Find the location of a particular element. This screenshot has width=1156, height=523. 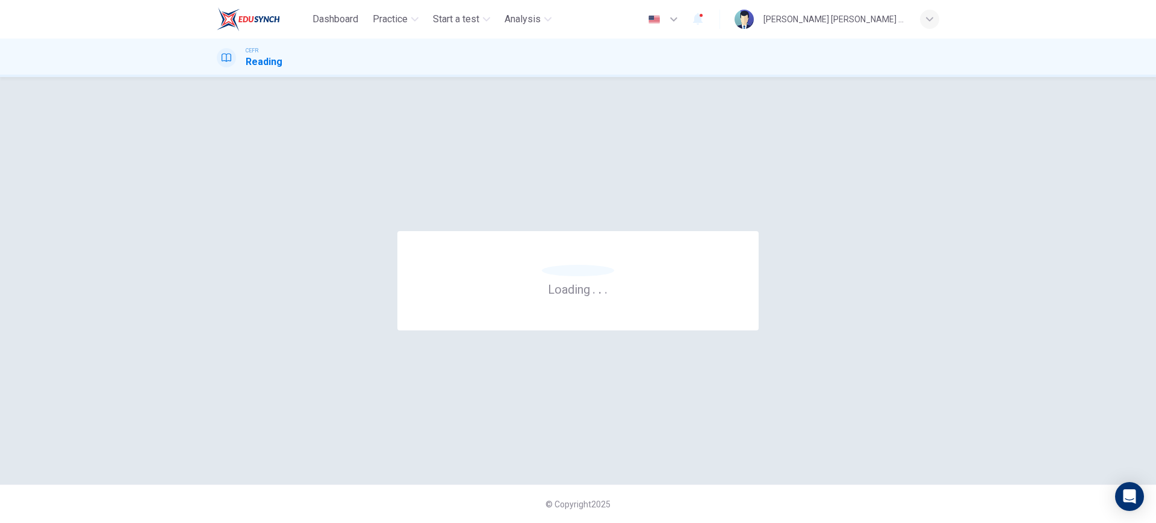

span: Analysis is located at coordinates (523, 19).